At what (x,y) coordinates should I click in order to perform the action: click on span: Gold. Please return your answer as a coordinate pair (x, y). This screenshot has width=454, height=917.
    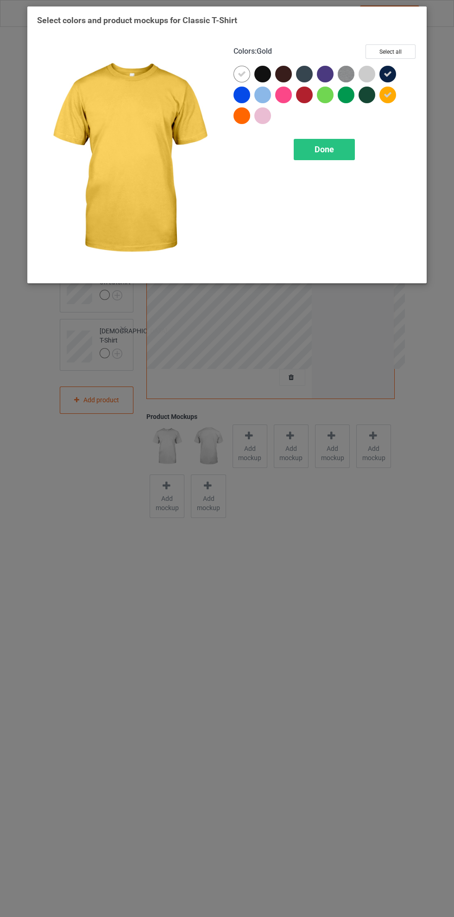
    Looking at the image, I should click on (264, 51).